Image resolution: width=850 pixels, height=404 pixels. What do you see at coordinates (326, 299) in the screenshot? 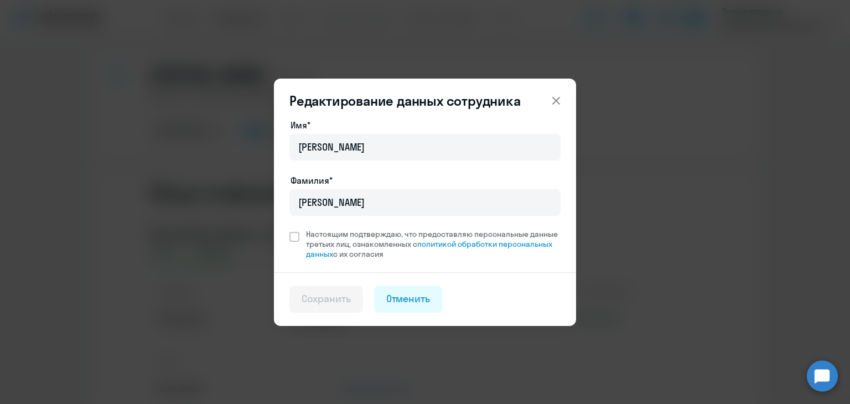
I see `div: Сохранить` at bounding box center [326, 299].